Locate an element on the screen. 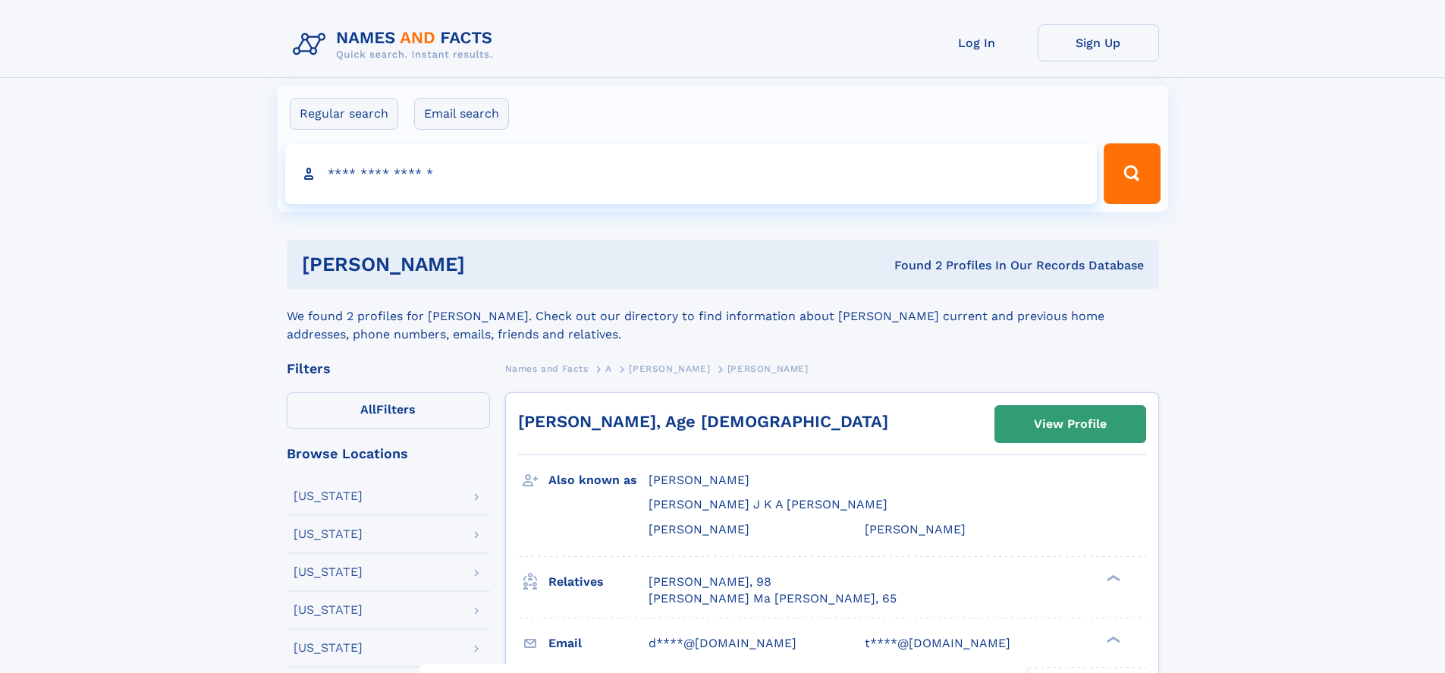  a: View Profile is located at coordinates (1070, 424).